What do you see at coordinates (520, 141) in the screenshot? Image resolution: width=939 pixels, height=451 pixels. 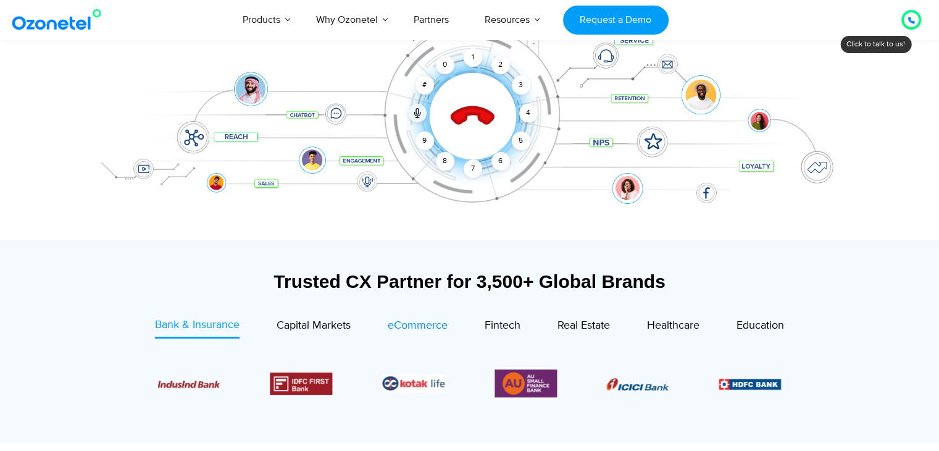 I see `div: 5` at bounding box center [520, 141].